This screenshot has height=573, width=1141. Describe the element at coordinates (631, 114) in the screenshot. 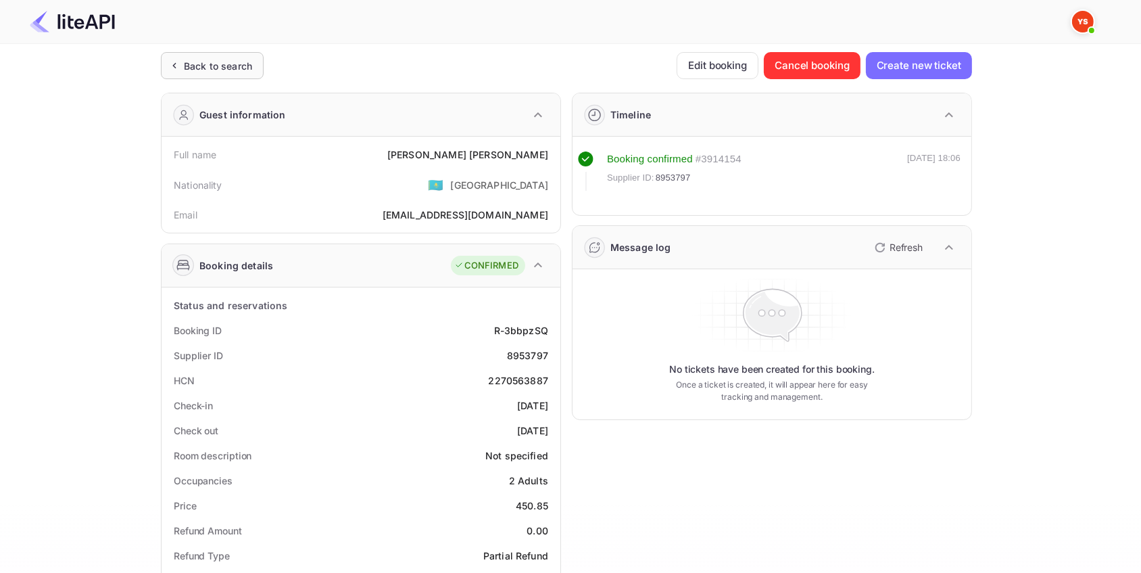

I see `div: Timeline` at that location.